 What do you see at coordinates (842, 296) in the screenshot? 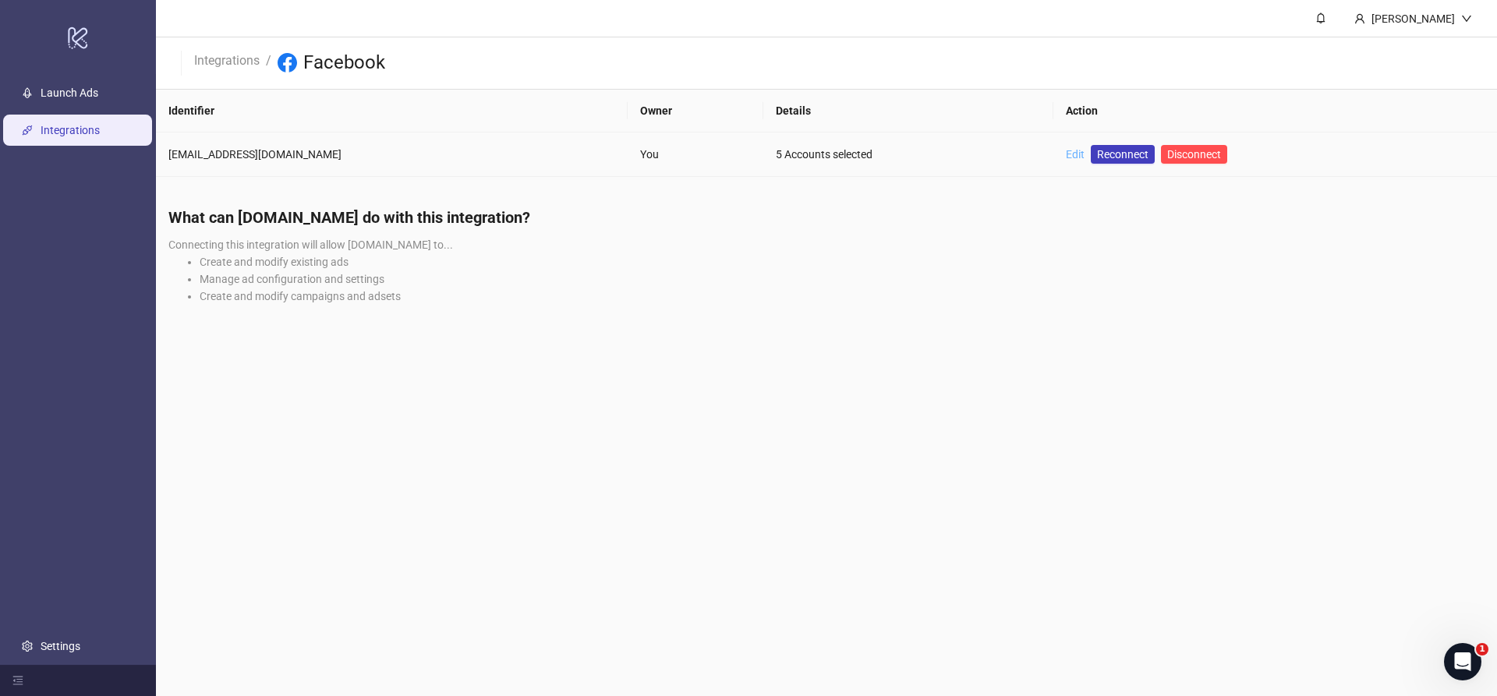
I see `li: Create and modify campaigns and adsets` at bounding box center [842, 296].